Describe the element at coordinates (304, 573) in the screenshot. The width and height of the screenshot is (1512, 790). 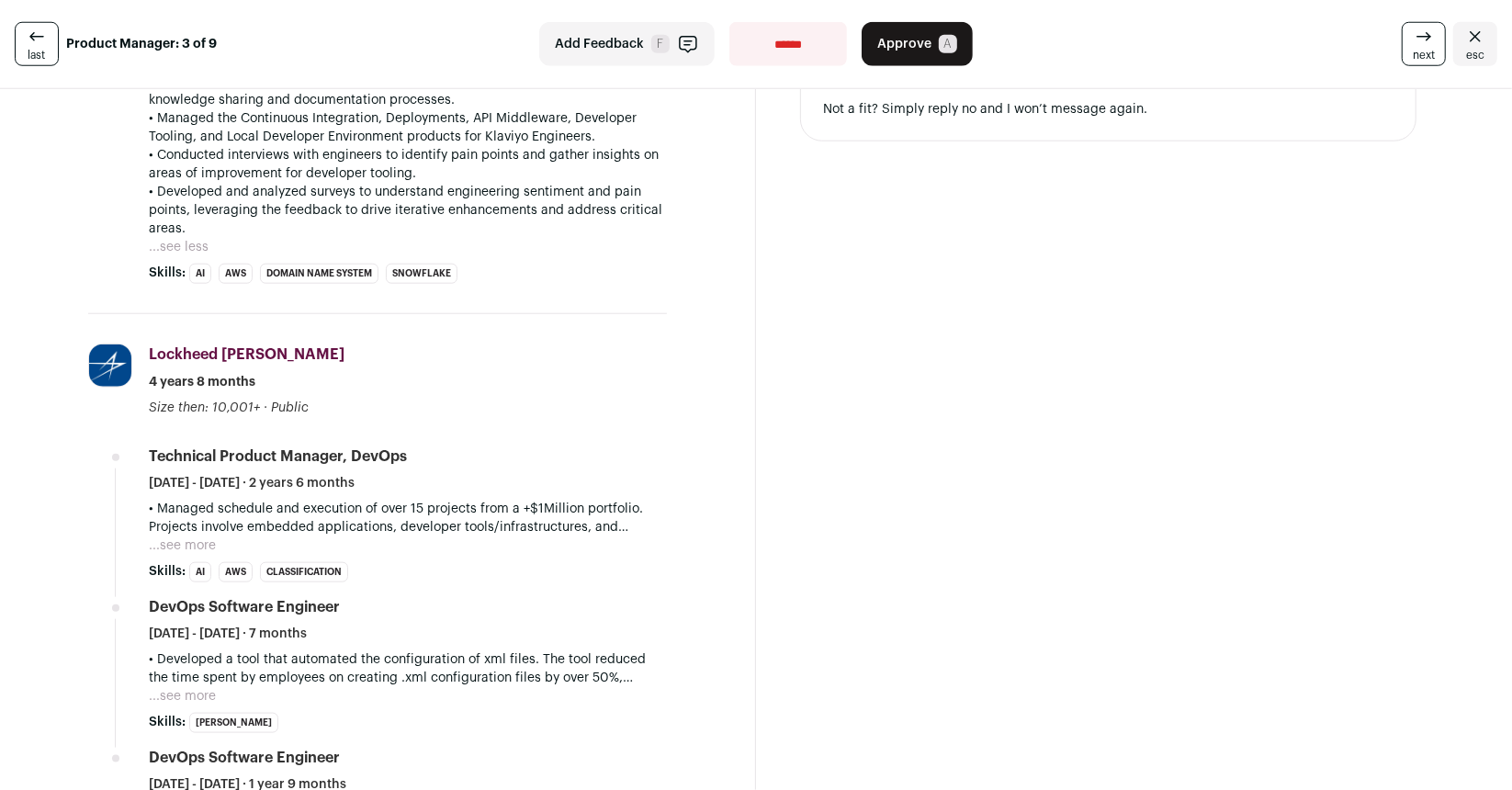
I see `li: Classification` at that location.